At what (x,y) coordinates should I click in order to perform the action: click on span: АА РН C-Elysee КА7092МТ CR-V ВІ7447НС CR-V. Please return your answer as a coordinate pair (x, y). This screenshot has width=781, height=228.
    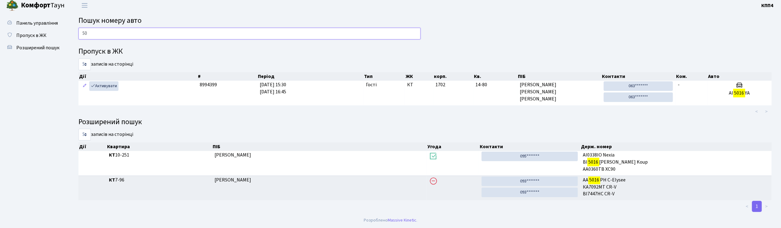
    Looking at the image, I should click on (676, 187).